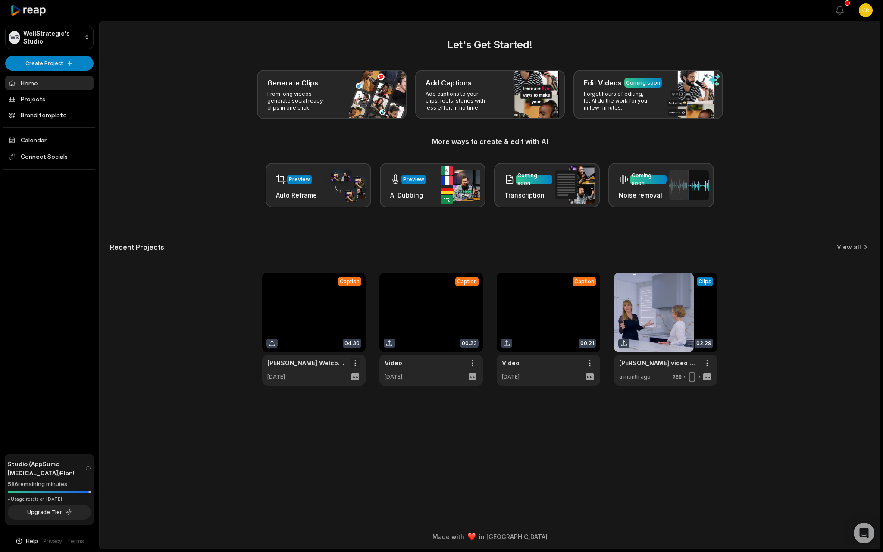  I want to click on span: Connect Socials, so click(49, 156).